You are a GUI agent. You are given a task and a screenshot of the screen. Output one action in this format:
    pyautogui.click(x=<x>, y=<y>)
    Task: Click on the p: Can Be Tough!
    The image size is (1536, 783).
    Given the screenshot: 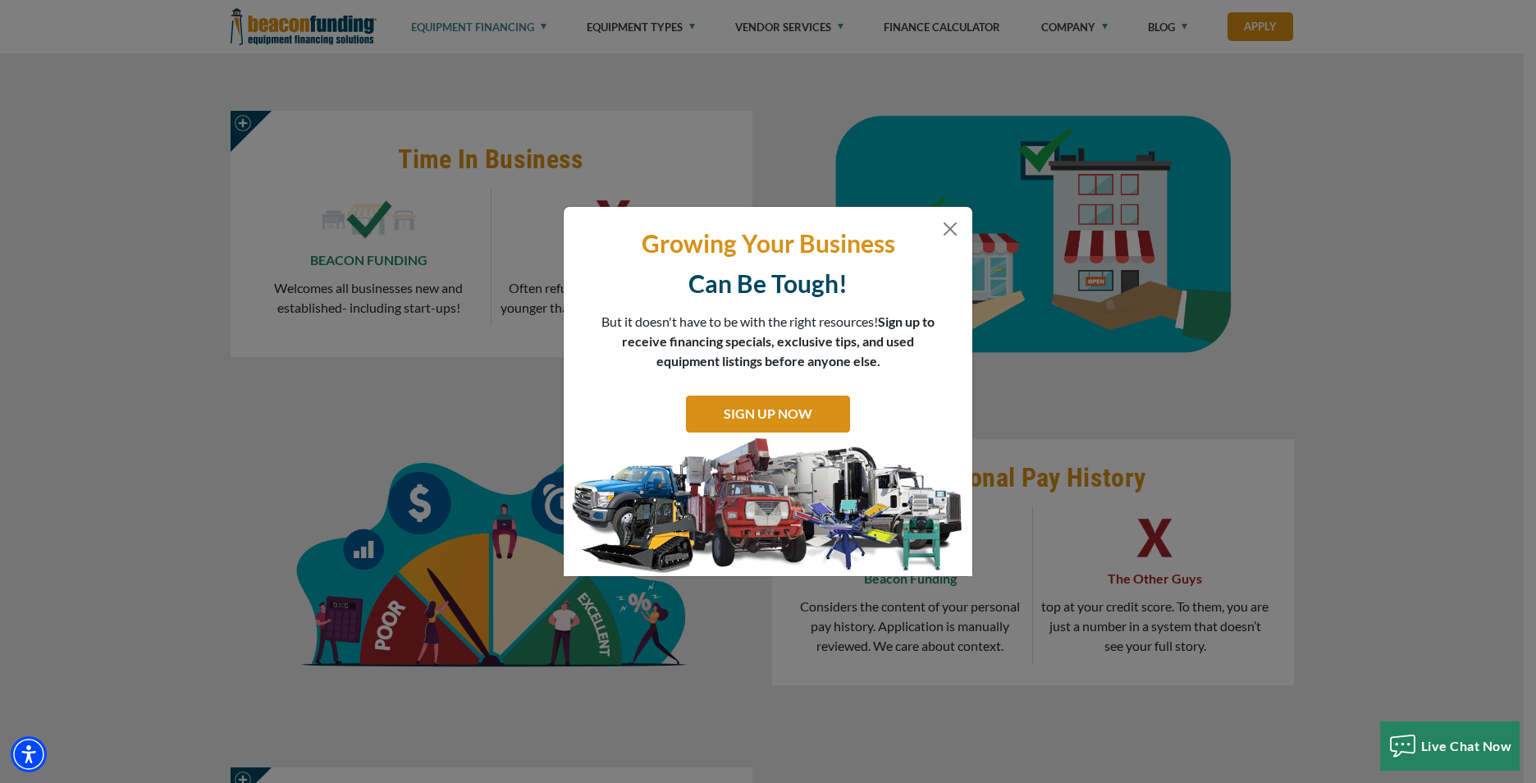 What is the action you would take?
    pyautogui.click(x=768, y=283)
    